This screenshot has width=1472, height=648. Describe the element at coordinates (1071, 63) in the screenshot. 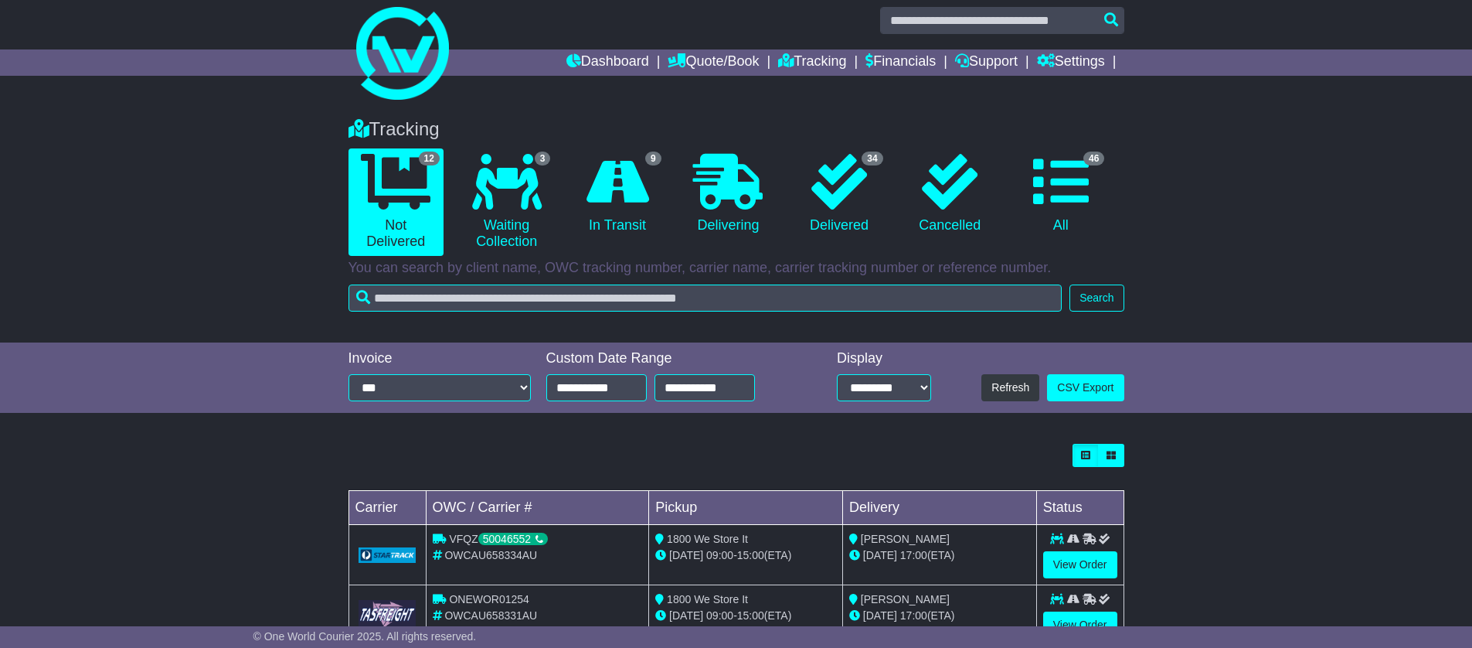

I see `a: Settings` at that location.